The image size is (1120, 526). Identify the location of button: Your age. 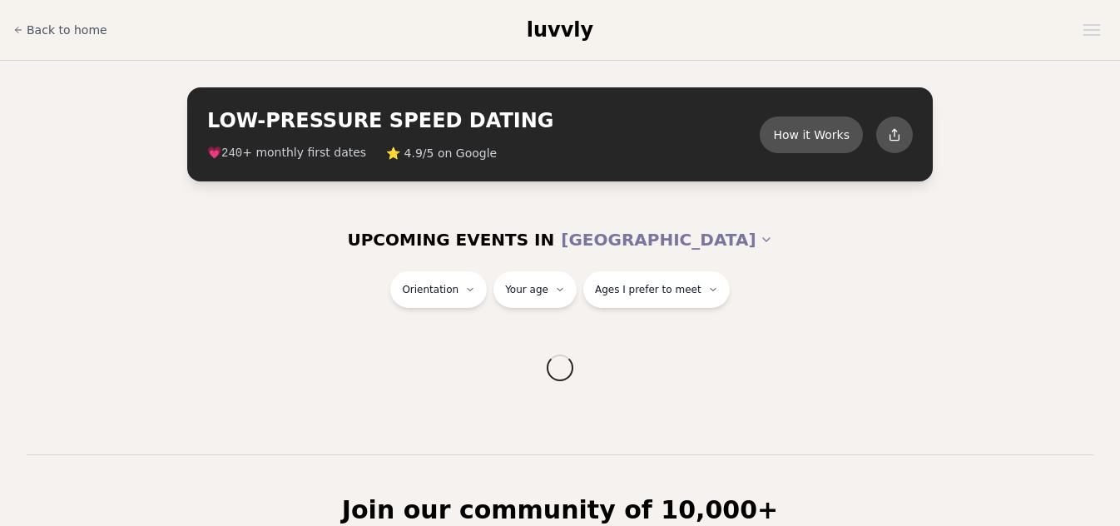
(535, 290).